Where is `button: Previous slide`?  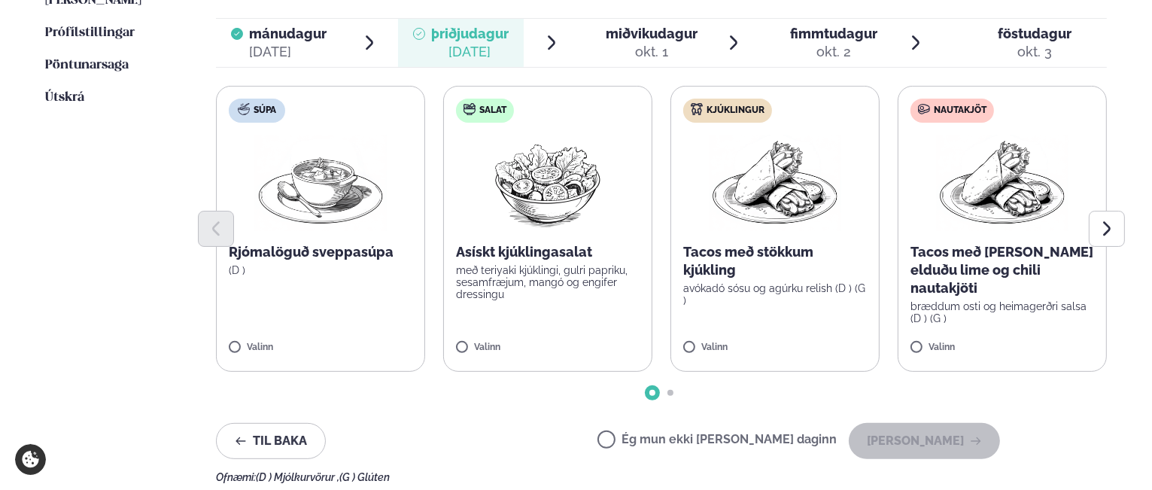 button: Previous slide is located at coordinates (216, 229).